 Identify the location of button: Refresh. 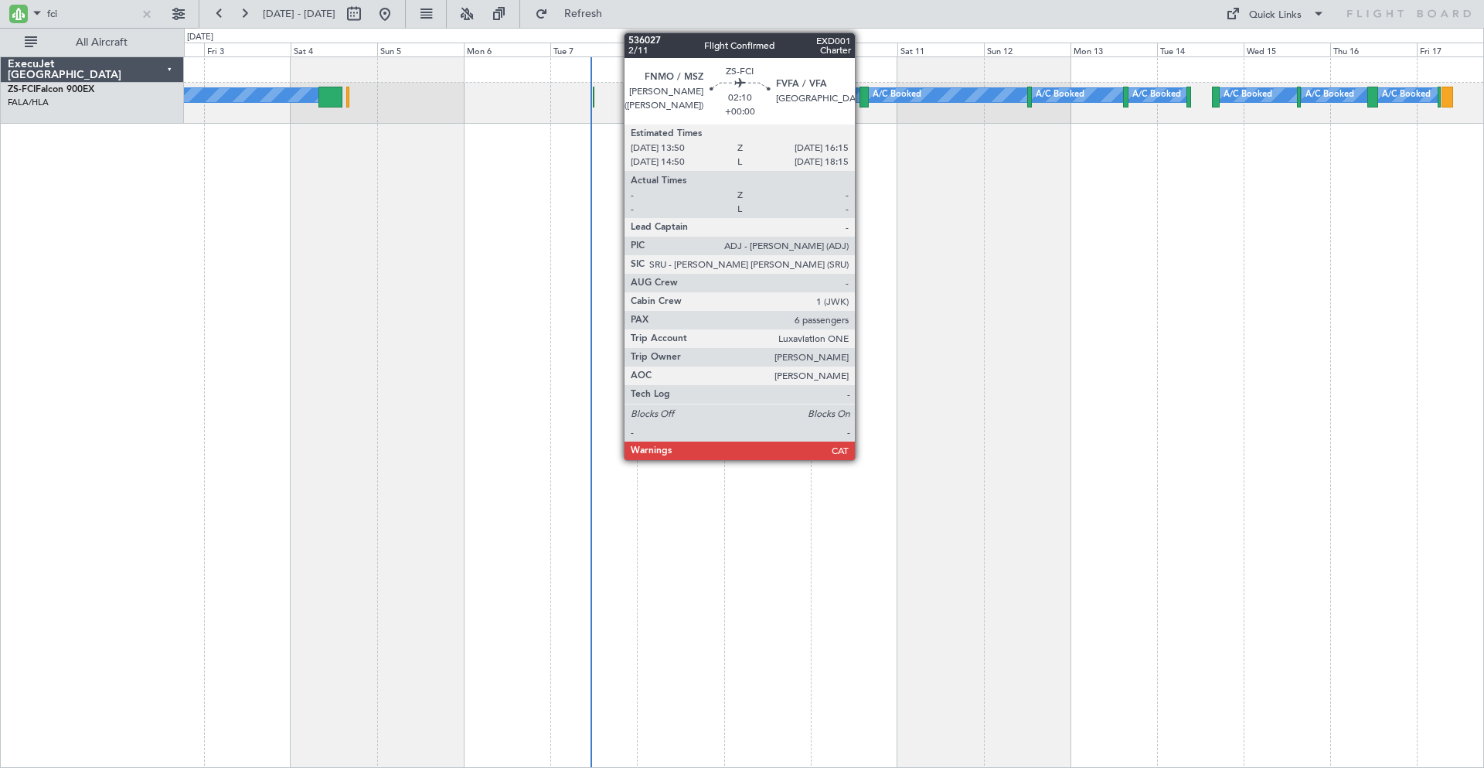
(574, 14).